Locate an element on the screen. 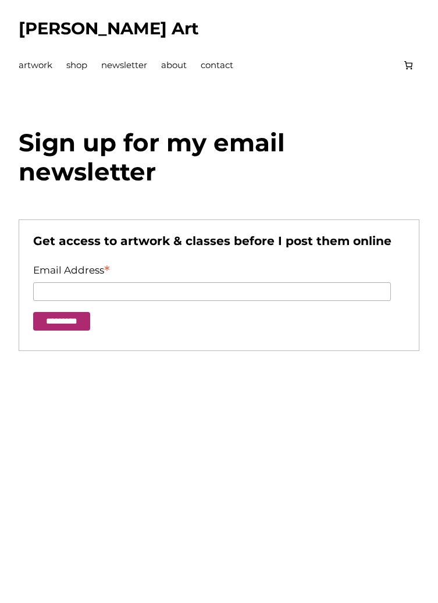  h2: Get access to artwork & classes before I post them online is located at coordinates (219, 241).